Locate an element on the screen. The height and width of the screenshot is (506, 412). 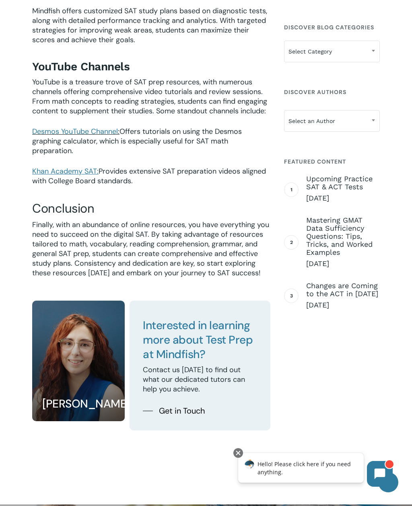
span: Hello! Please click here if you need anything. is located at coordinates (74, 21).